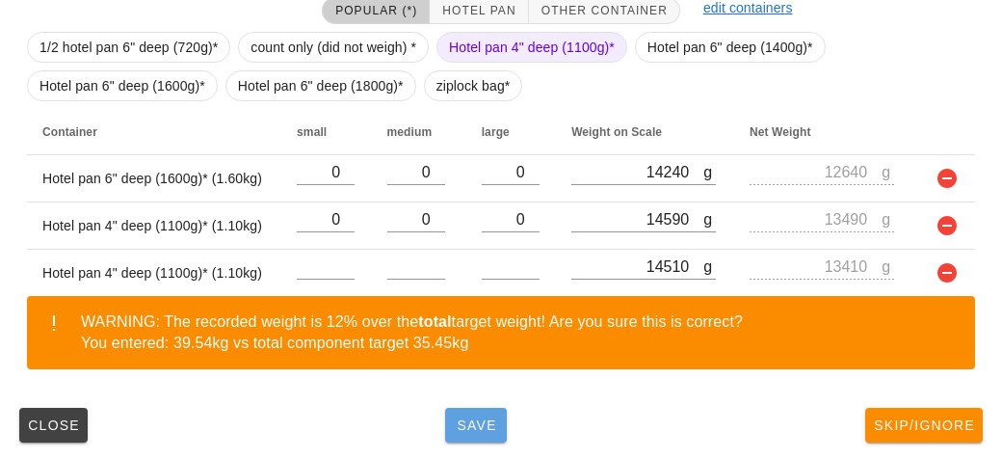 The height and width of the screenshot is (459, 1002). What do you see at coordinates (617, 132) in the screenshot?
I see `span: Weight on Scale` at bounding box center [617, 132].